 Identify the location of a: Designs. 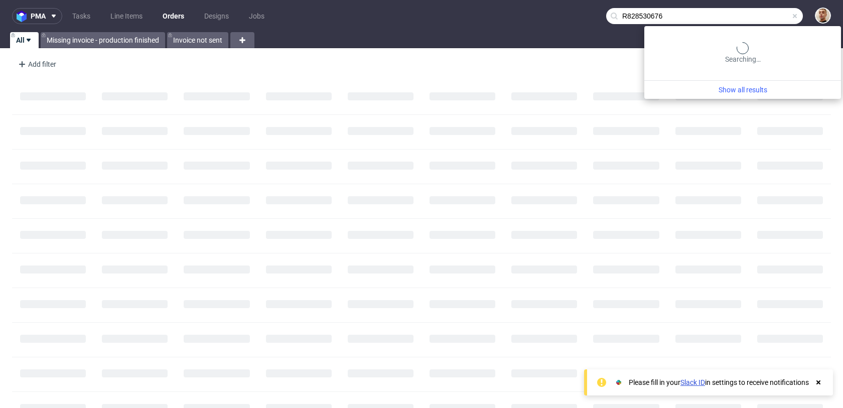
(216, 16).